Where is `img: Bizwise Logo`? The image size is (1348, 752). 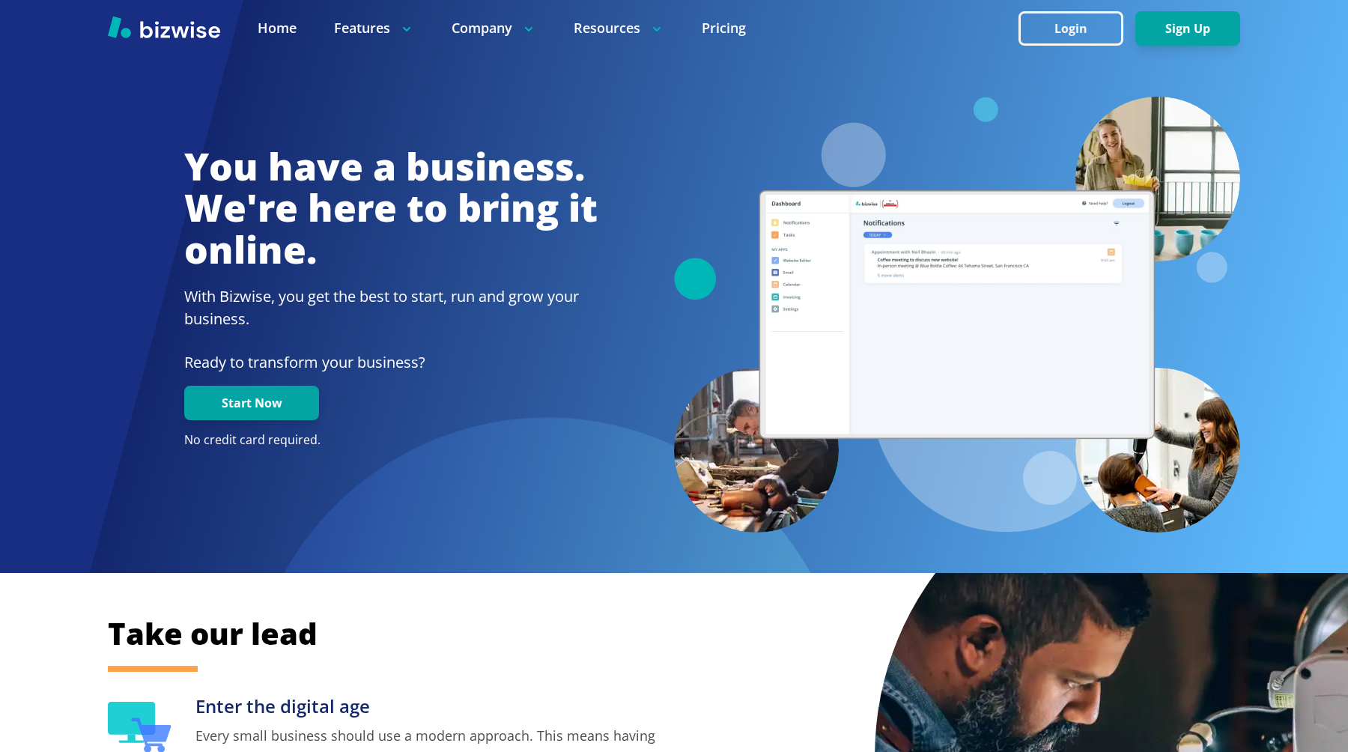
img: Bizwise Logo is located at coordinates (164, 27).